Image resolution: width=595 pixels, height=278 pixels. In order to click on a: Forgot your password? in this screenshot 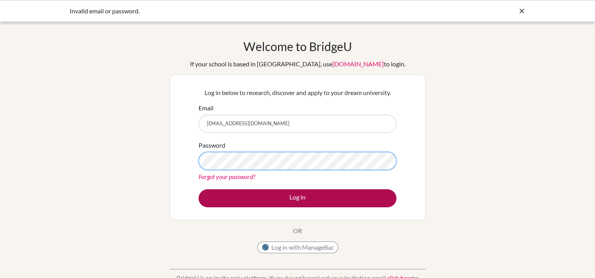, I will do `click(227, 177)`.